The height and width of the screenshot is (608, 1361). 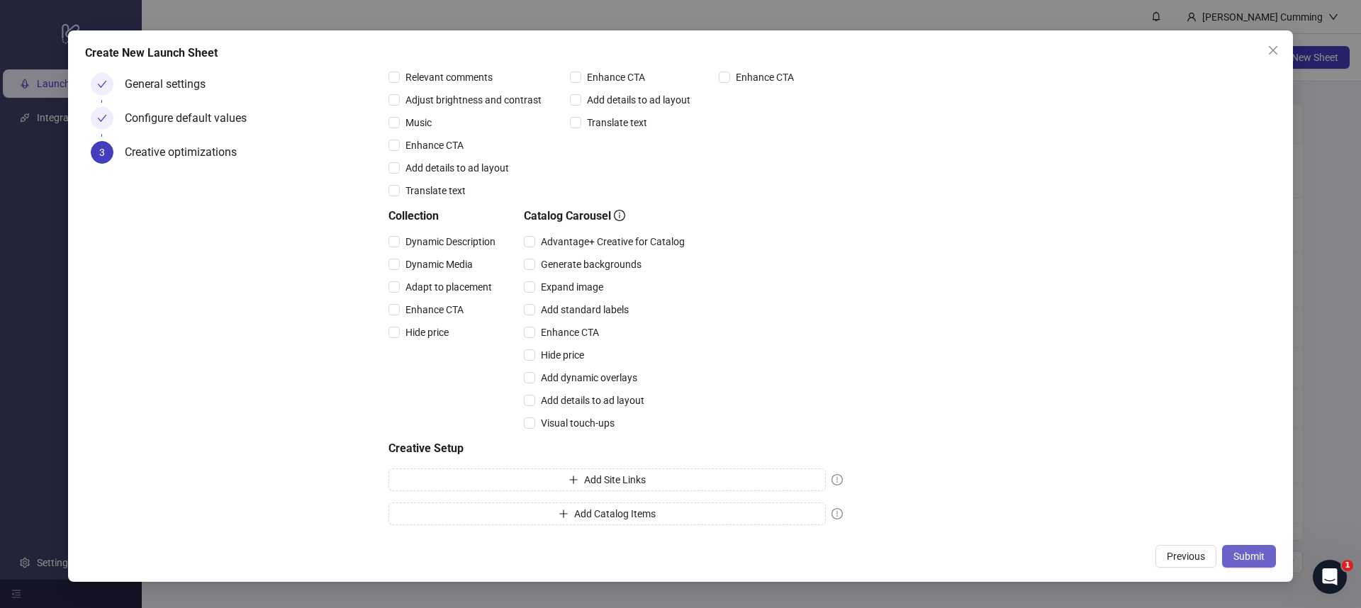 What do you see at coordinates (449, 77) in the screenshot?
I see `span: Relevant comments` at bounding box center [449, 77].